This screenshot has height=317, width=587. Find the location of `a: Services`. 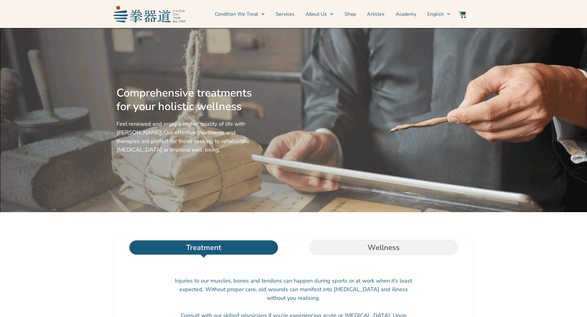

a: Services is located at coordinates (285, 14).